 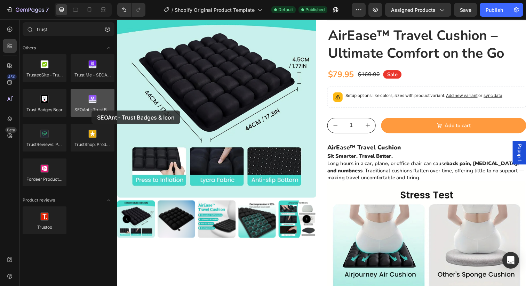 I want to click on button: Carousel Back Arrow, so click(x=10, y=204).